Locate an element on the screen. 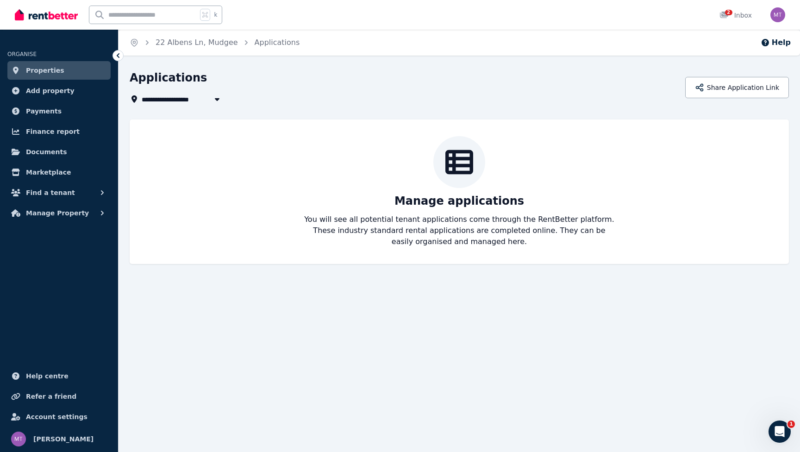  a: Help centre is located at coordinates (59, 376).